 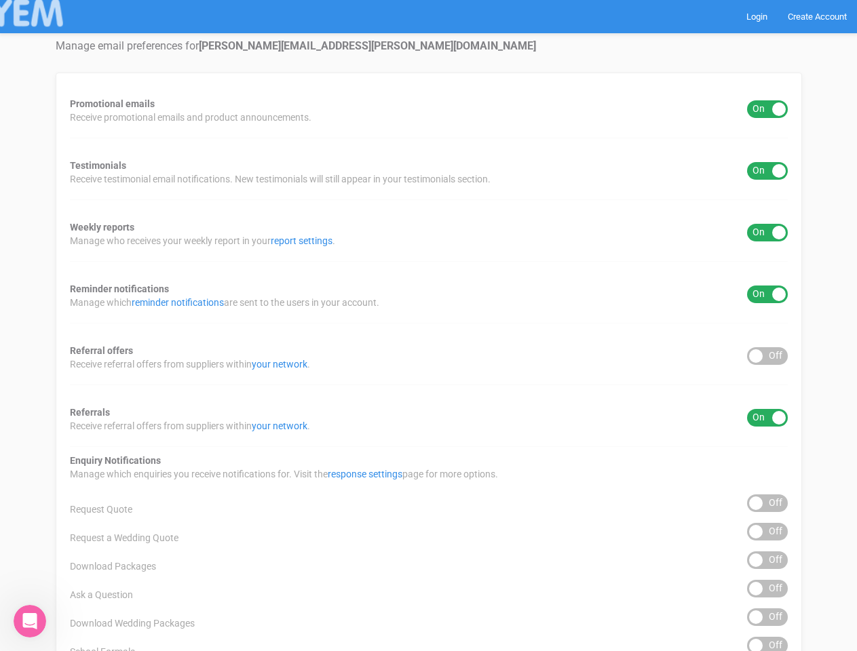 I want to click on a: report settings, so click(x=301, y=241).